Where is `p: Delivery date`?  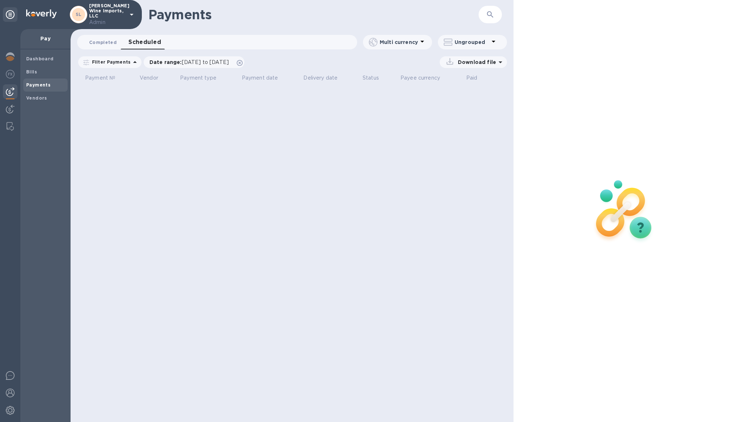
p: Delivery date is located at coordinates (320, 78).